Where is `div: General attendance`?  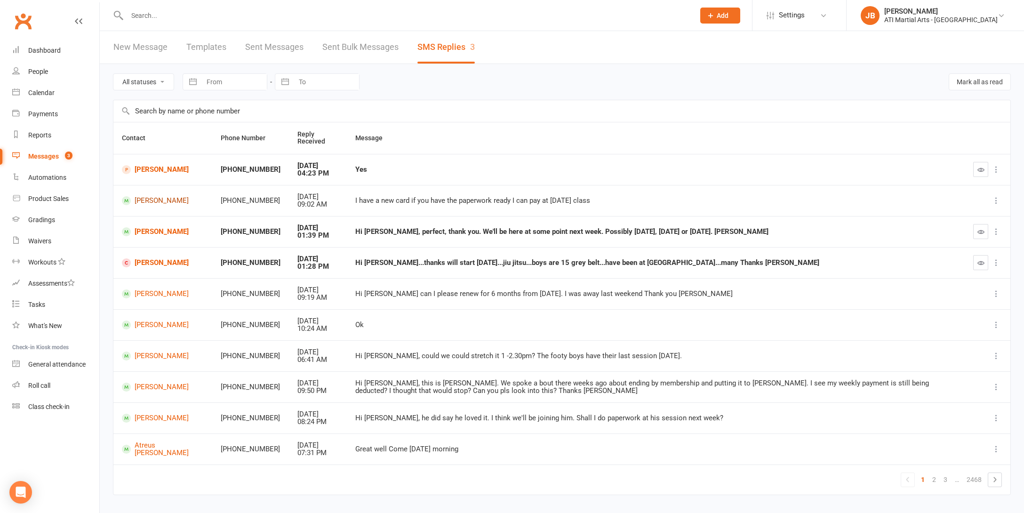
div: General attendance is located at coordinates (57, 364).